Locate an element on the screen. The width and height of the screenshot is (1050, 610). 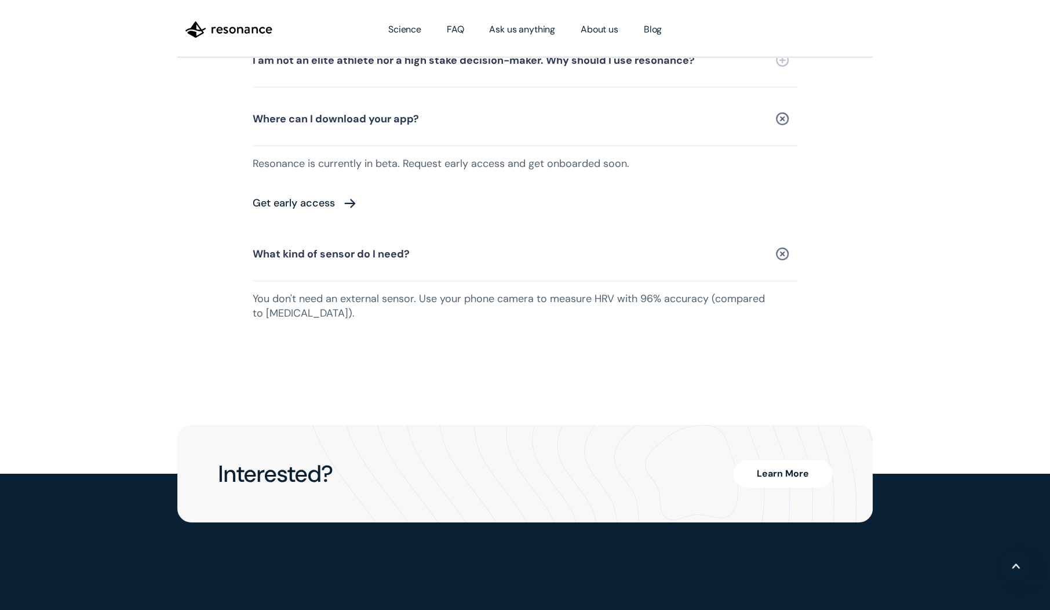
a: Get early access is located at coordinates (514, 203).